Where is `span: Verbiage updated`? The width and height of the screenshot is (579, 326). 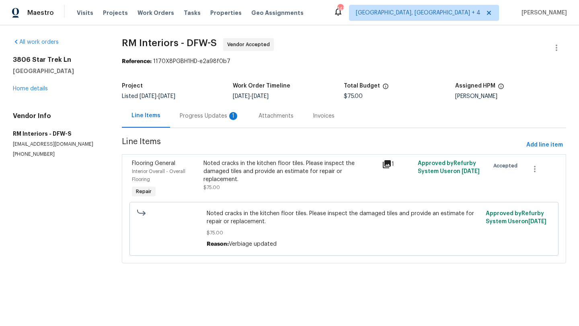 span: Verbiage updated is located at coordinates (252, 244).